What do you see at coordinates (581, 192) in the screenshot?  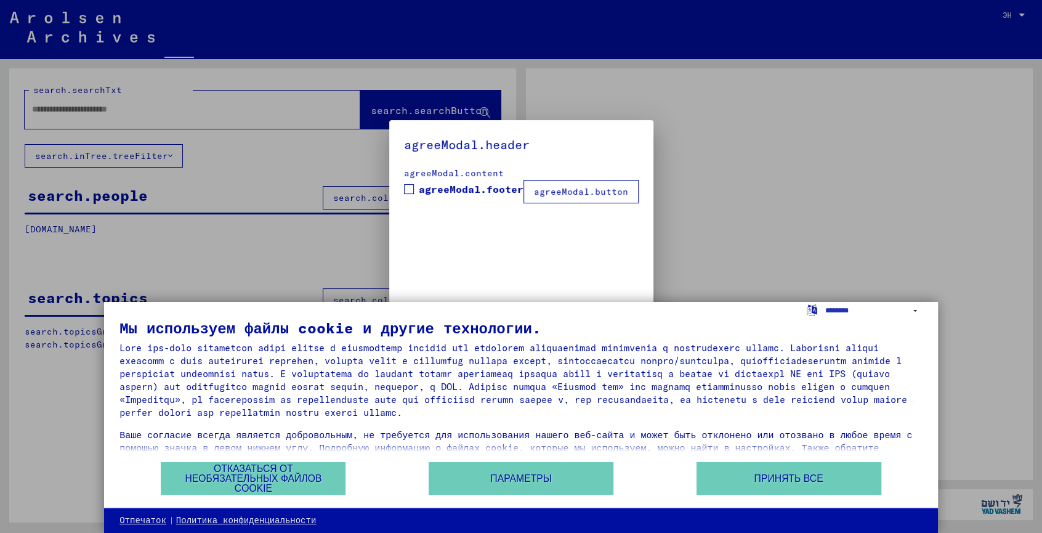 I see `button: agreeModal.button` at bounding box center [581, 192].